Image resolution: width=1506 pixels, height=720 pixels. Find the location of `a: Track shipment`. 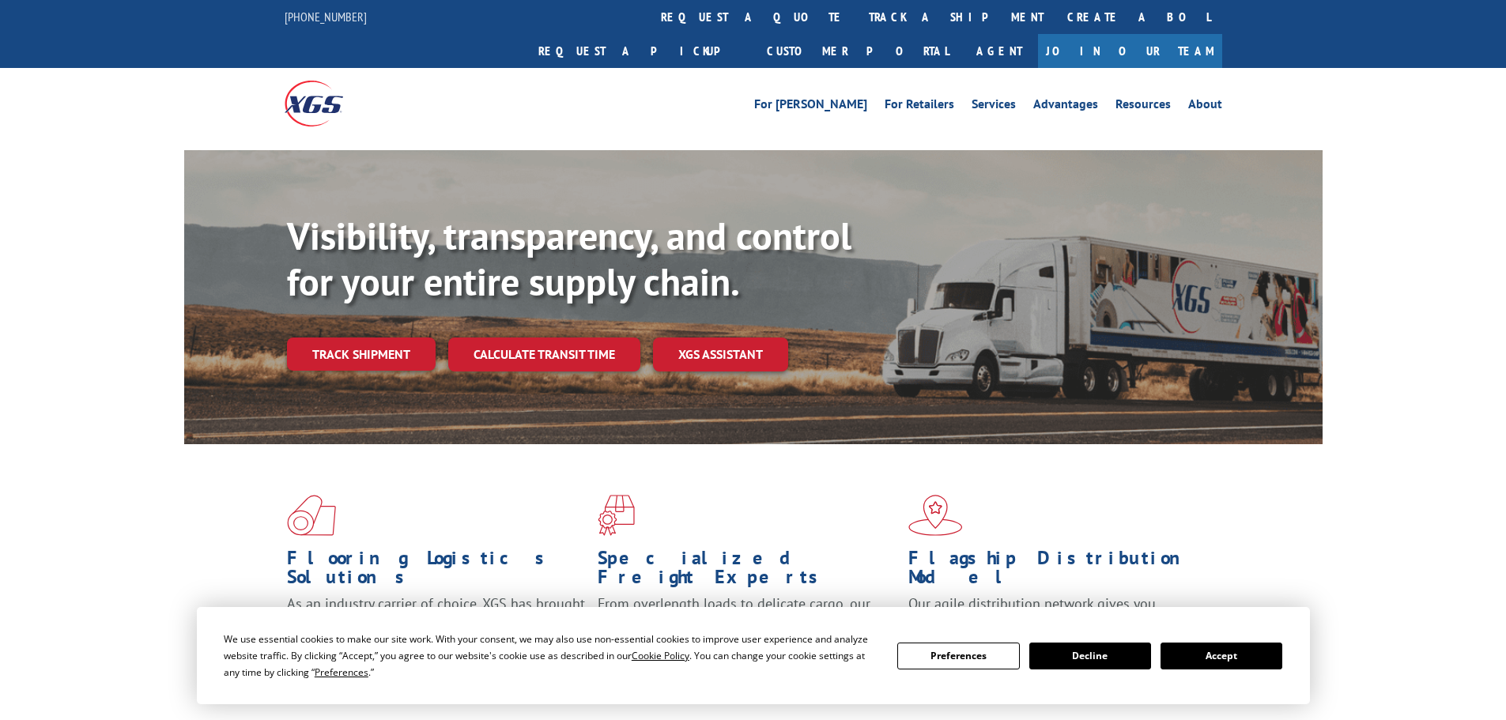

a: Track shipment is located at coordinates (361, 354).